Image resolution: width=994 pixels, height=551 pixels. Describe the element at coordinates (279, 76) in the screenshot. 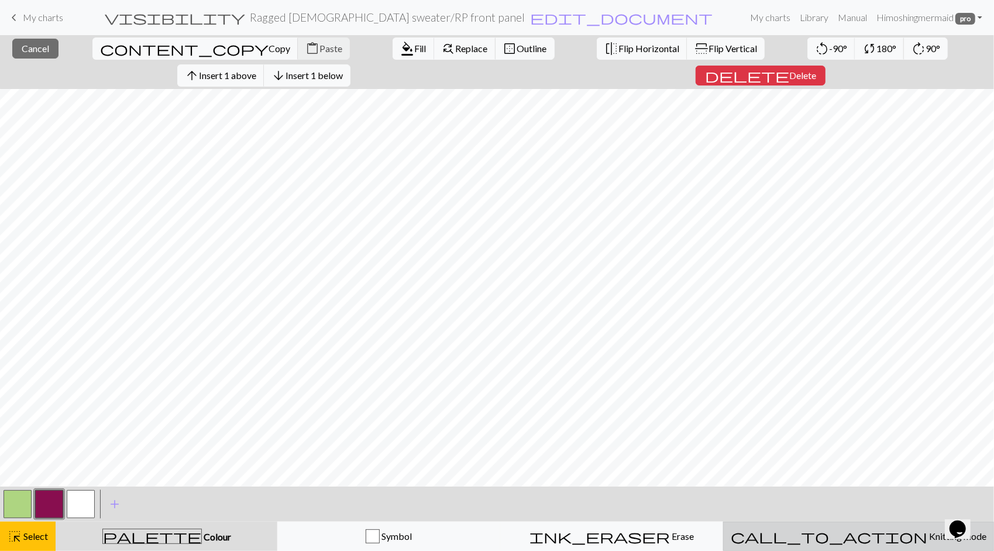

I see `span: arrow_downward` at that location.